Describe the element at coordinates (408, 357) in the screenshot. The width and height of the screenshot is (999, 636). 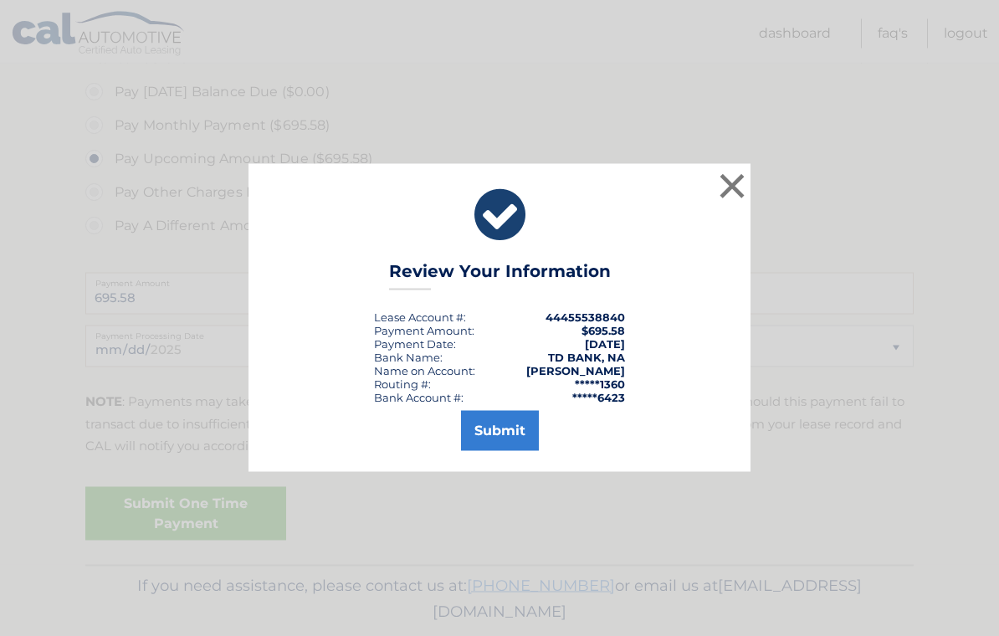
I see `div: Bank Name:` at that location.